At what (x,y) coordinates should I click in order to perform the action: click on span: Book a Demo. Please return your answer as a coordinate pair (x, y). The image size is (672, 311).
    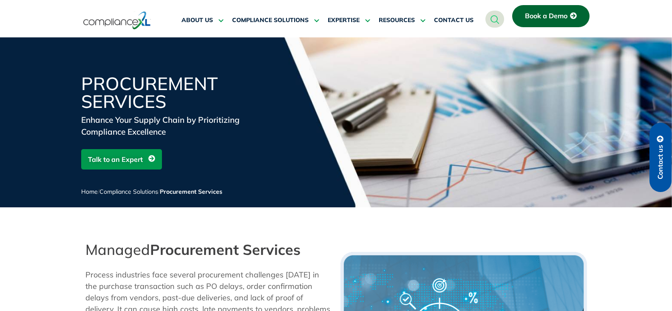
    Looking at the image, I should click on (546, 16).